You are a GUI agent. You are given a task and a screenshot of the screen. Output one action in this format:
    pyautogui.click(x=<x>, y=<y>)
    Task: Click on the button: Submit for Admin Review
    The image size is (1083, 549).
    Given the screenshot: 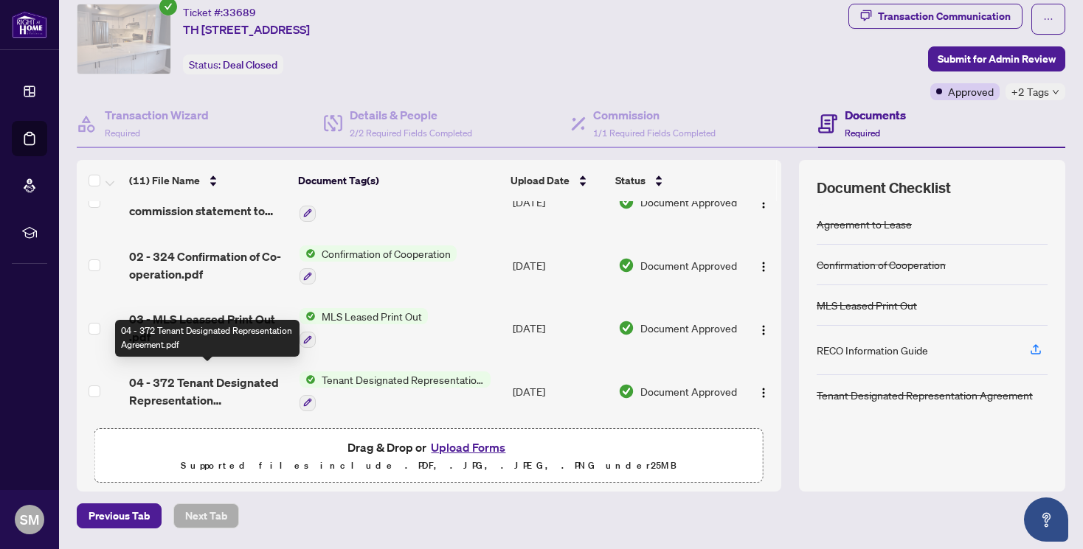 What is the action you would take?
    pyautogui.click(x=996, y=59)
    